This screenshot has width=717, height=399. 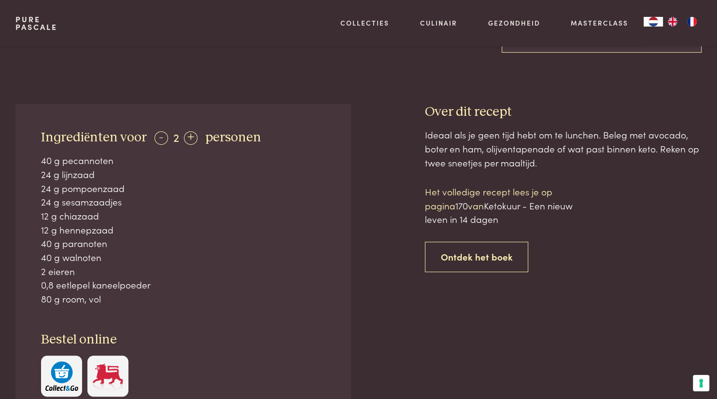 I want to click on div: 0,8 eetlepel kaneelpoeder, so click(x=183, y=285).